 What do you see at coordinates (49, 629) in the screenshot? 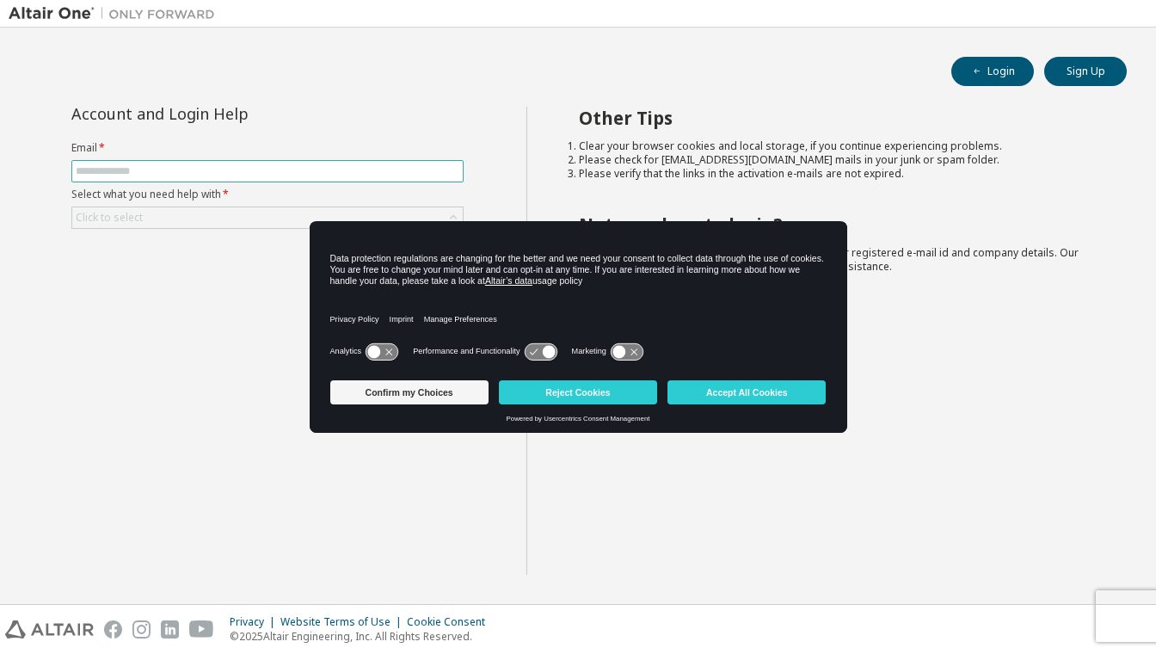
I see `img: altair_logo.svg` at bounding box center [49, 629].